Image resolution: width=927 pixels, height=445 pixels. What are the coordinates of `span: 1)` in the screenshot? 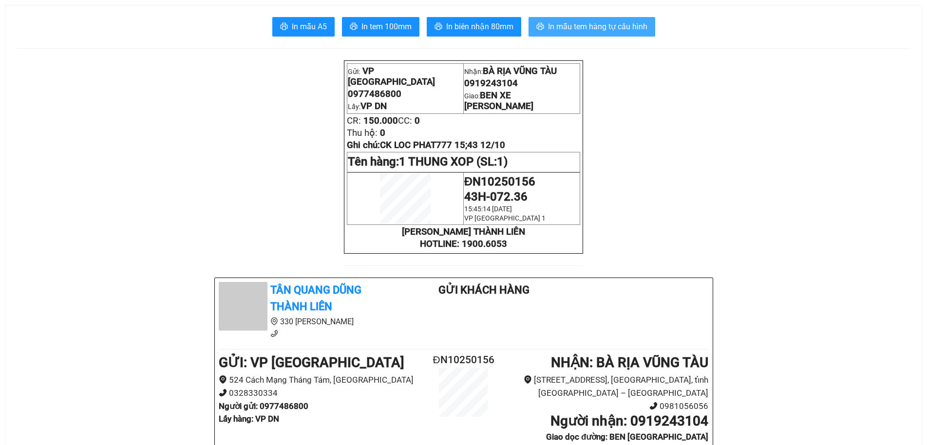 It's located at (502, 162).